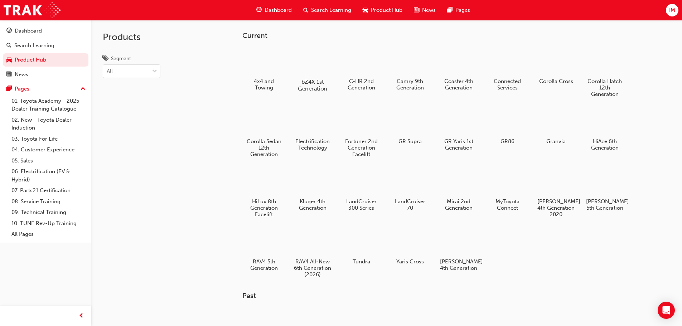 The height and width of the screenshot is (326, 682). I want to click on span: IM, so click(672, 10).